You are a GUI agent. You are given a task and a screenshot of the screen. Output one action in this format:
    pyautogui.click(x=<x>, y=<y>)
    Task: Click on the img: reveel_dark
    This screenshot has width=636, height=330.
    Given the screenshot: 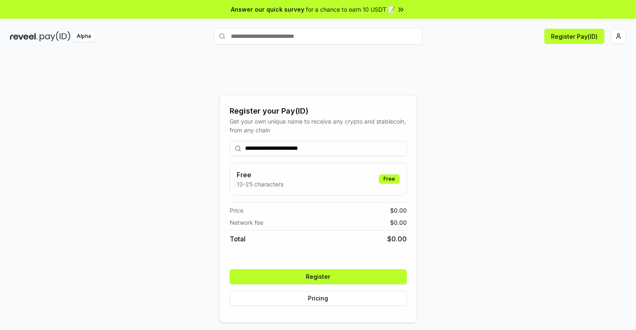 What is the action you would take?
    pyautogui.click(x=24, y=36)
    